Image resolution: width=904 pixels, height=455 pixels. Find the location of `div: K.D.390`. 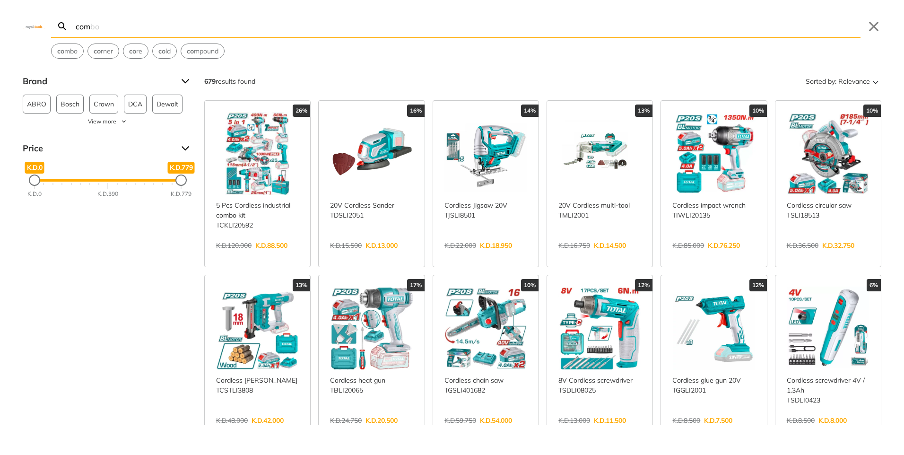

div: K.D.390 is located at coordinates (108, 194).